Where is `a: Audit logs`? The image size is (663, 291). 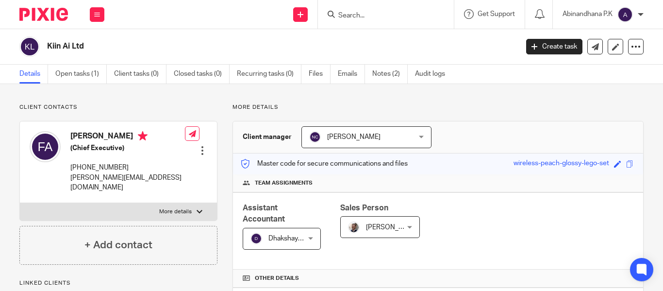 a: Audit logs is located at coordinates (434, 74).